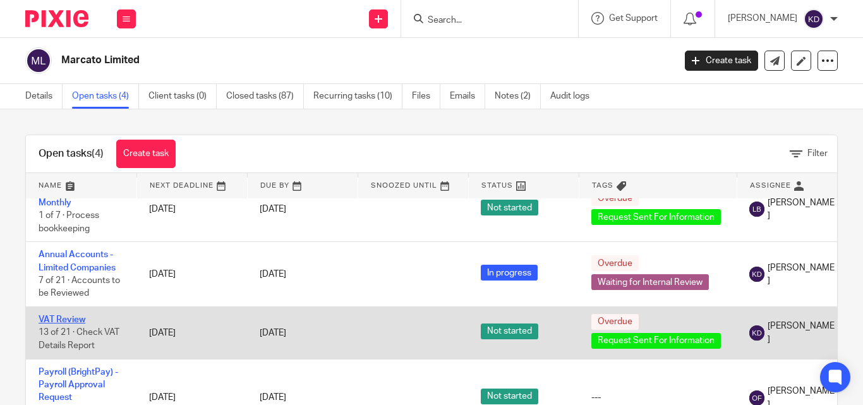 The image size is (863, 405). I want to click on input: Search, so click(484, 21).